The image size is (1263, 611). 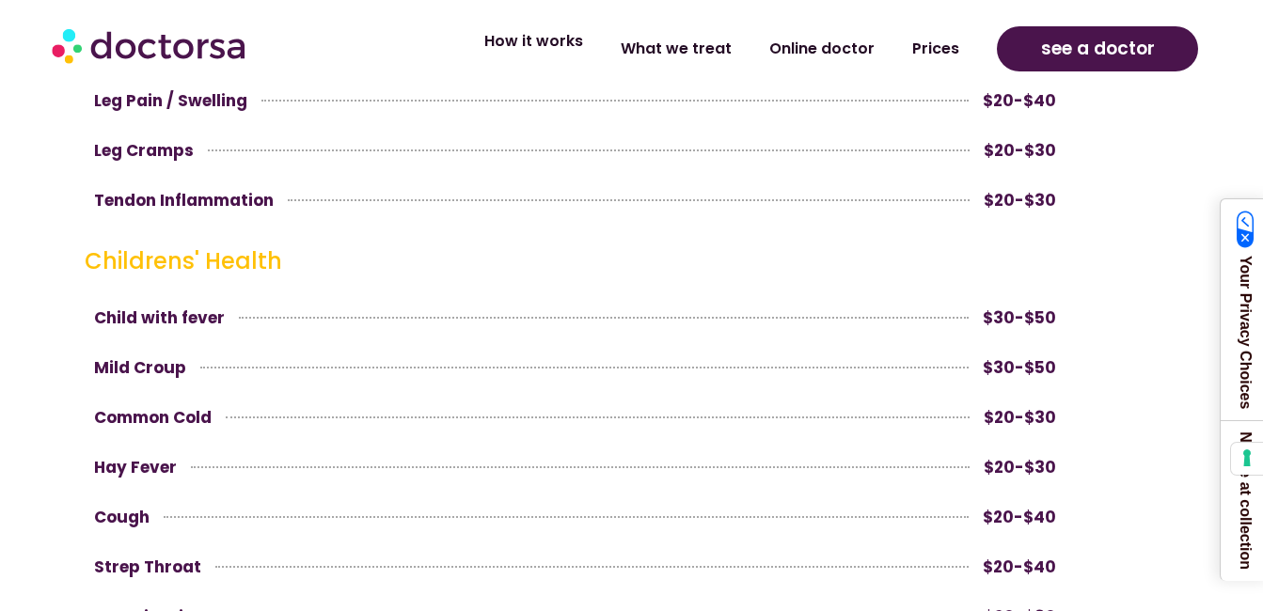 What do you see at coordinates (1245, 229) in the screenshot?
I see `img: California Consumer Privacy Act (CCPA) Opt-Out Icon` at bounding box center [1245, 229].